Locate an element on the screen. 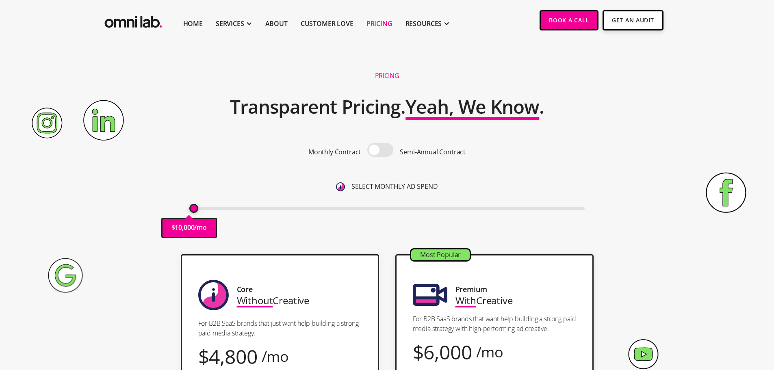 This screenshot has height=370, width=774. a: Customer Love is located at coordinates (327, 24).